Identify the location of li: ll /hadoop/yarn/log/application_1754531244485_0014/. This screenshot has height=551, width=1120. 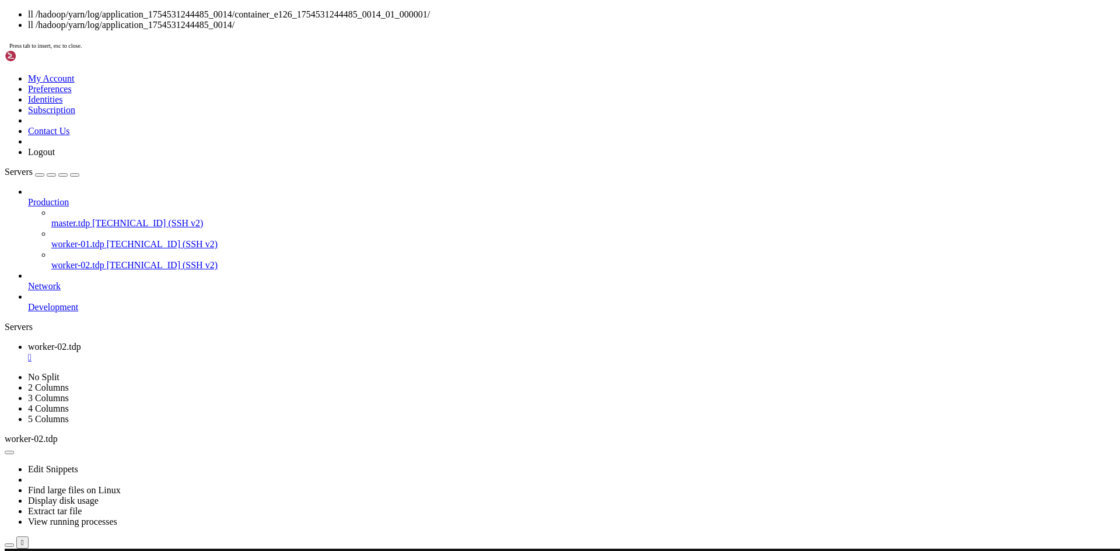
(572, 25).